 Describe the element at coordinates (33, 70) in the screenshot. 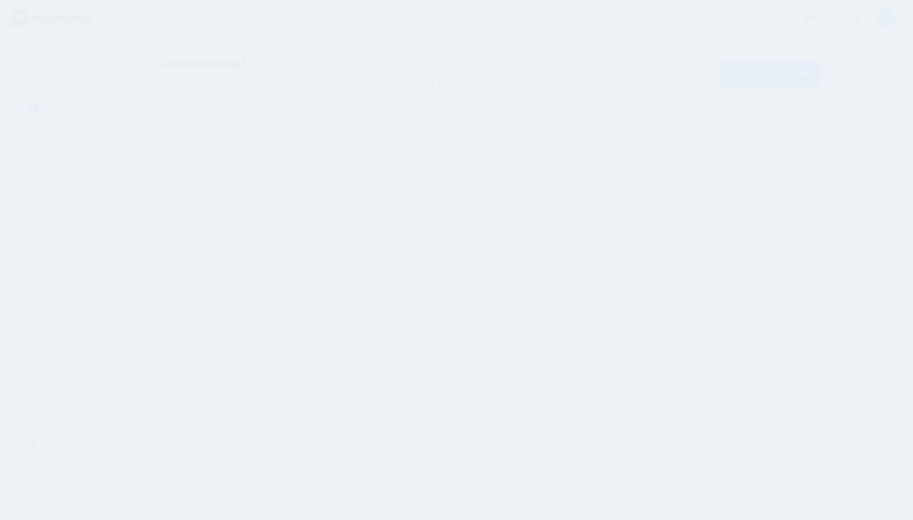

I see `img: menu.png` at that location.